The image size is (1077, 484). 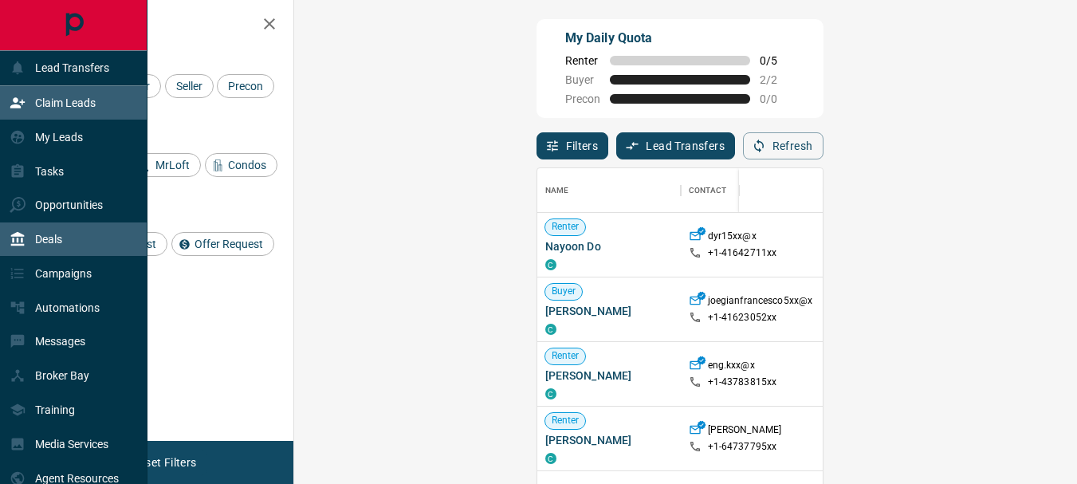 What do you see at coordinates (572, 146) in the screenshot?
I see `button: Filters` at bounding box center [572, 146].